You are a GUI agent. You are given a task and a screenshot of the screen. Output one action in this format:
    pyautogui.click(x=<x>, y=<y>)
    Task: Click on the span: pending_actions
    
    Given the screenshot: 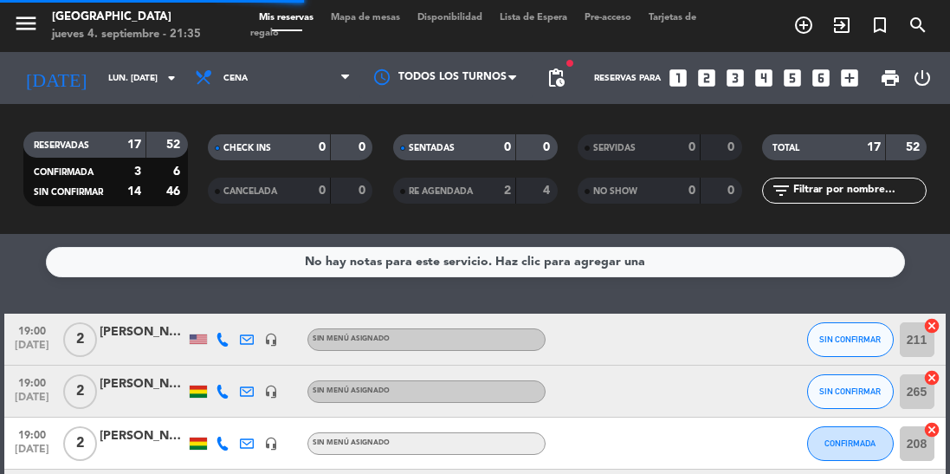 What is the action you would take?
    pyautogui.click(x=556, y=78)
    